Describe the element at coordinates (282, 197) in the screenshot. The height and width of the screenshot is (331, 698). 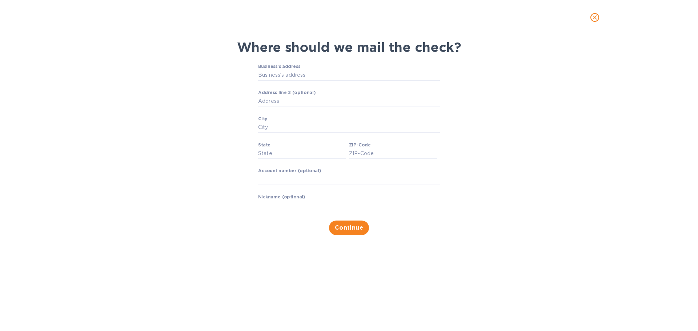
I see `label: Nickname (optional)` at that location.